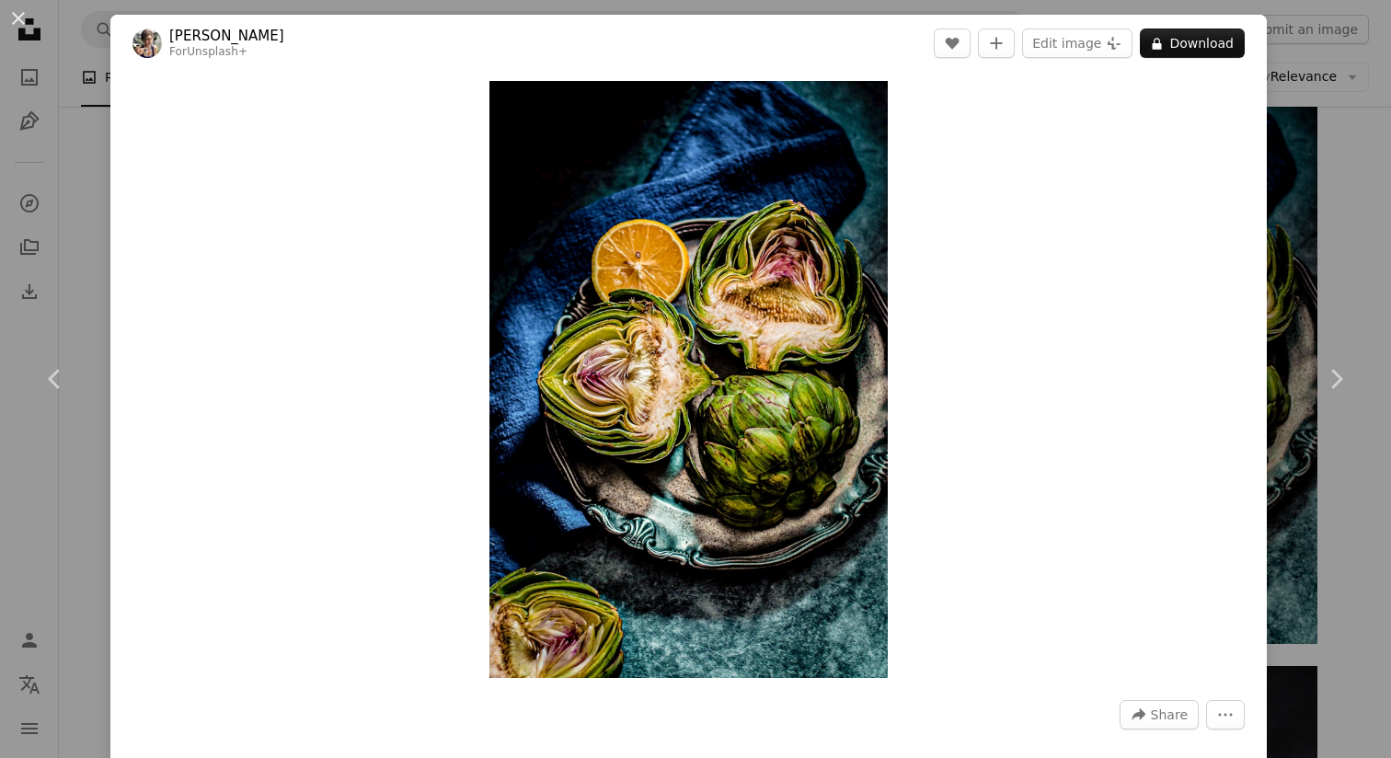  Describe the element at coordinates (226, 52) in the screenshot. I see `div: For` at that location.